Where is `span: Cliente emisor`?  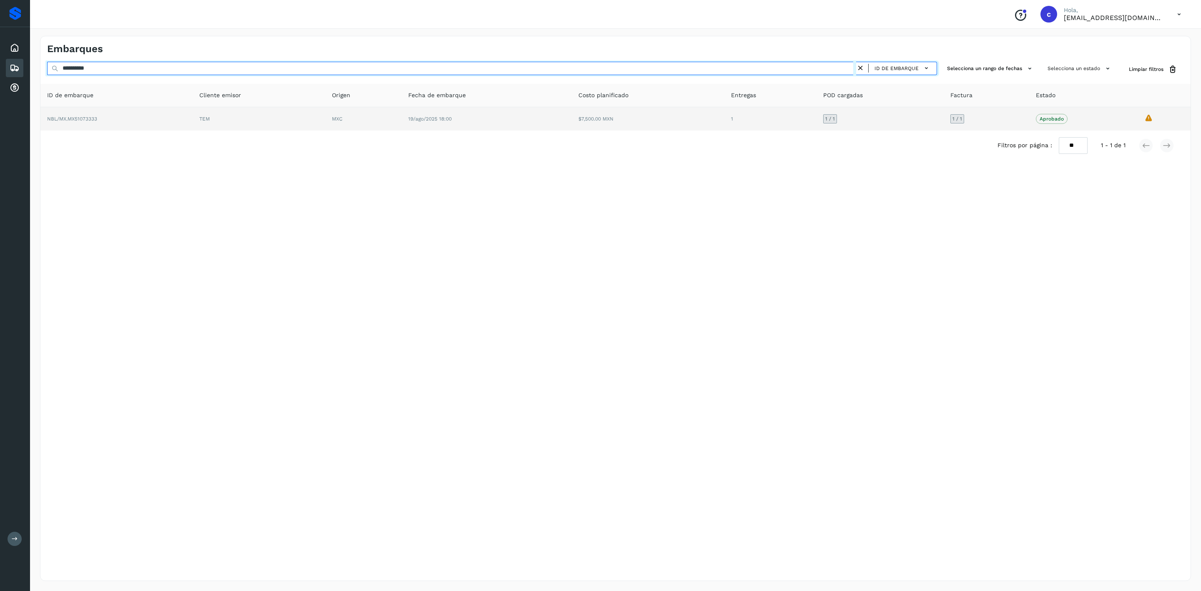
span: Cliente emisor is located at coordinates (220, 95).